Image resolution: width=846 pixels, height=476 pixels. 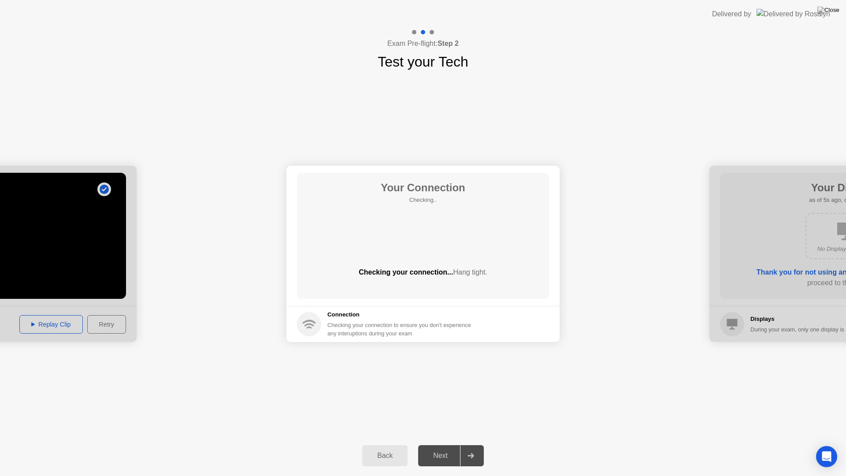 I want to click on h1: Test your Tech, so click(x=423, y=62).